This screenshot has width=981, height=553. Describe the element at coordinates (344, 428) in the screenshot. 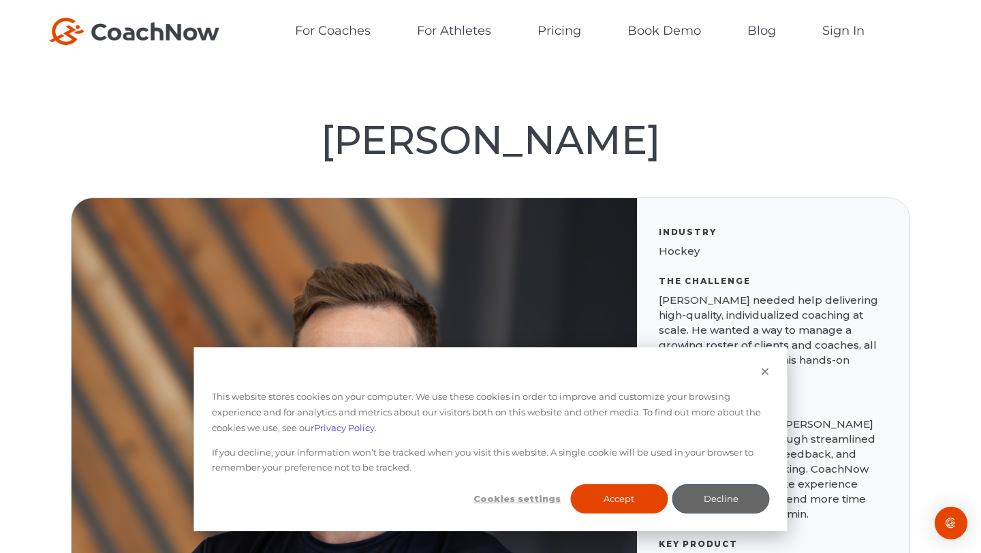

I see `a: Privacy Policy` at that location.